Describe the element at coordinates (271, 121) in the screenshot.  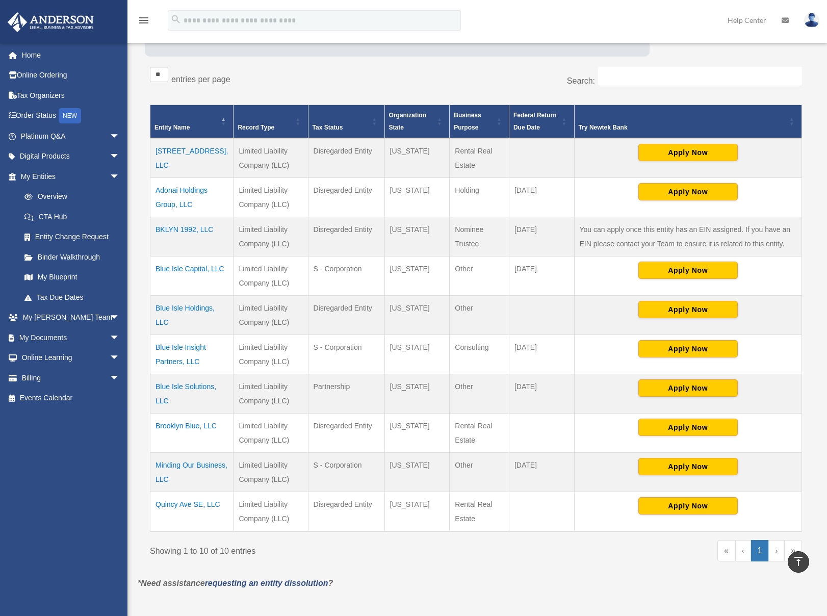
I see `th: Record Type: Activate to sort` at that location.